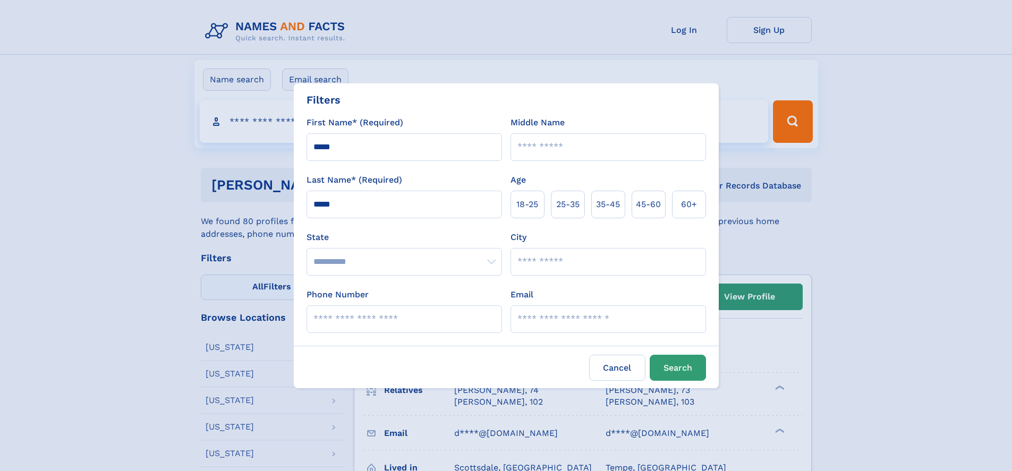  I want to click on label: Last Name* (Required), so click(354, 180).